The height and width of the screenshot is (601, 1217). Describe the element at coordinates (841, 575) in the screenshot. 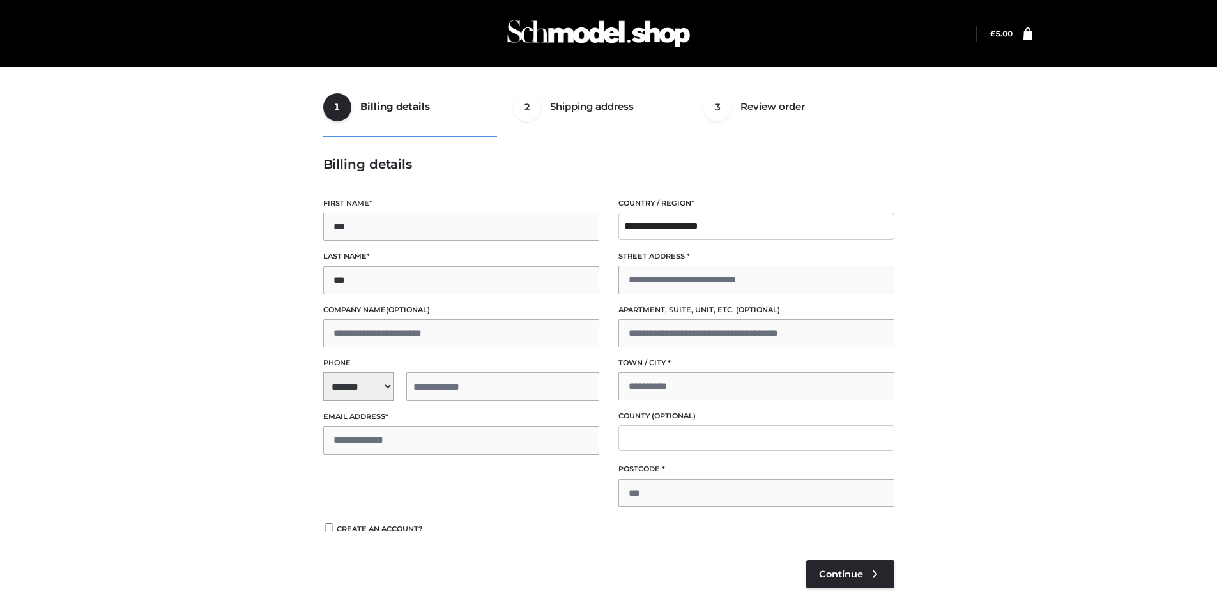

I see `span: Continue` at that location.